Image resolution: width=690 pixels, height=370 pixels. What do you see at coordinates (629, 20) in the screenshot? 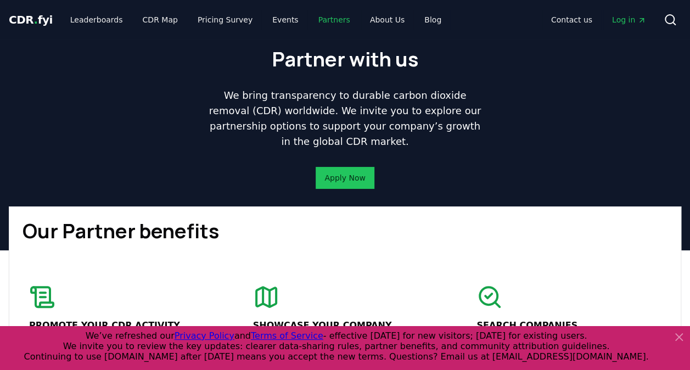
I see `a: Log in` at bounding box center [629, 20].